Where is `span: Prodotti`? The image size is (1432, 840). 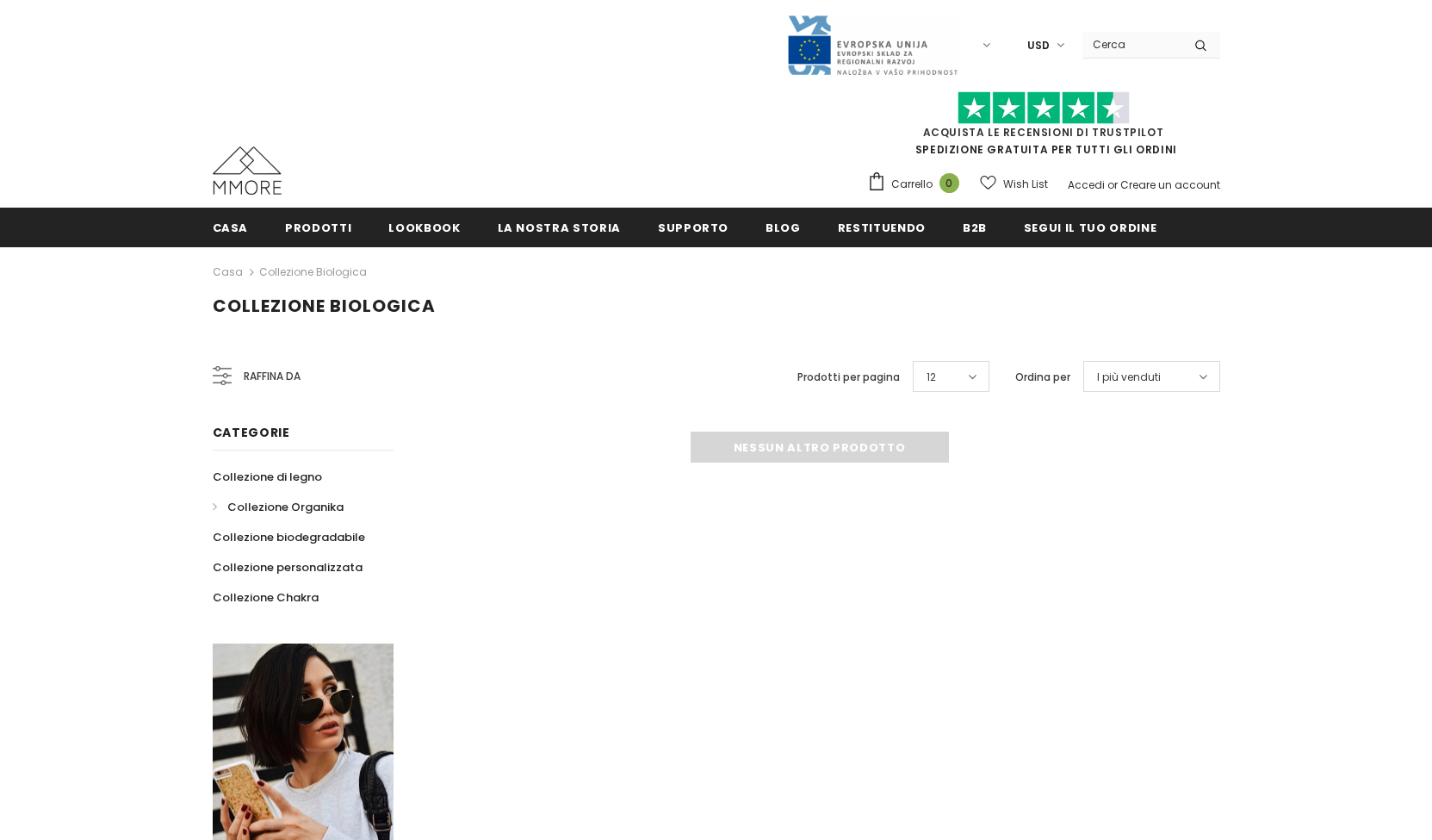 span: Prodotti is located at coordinates (317, 228).